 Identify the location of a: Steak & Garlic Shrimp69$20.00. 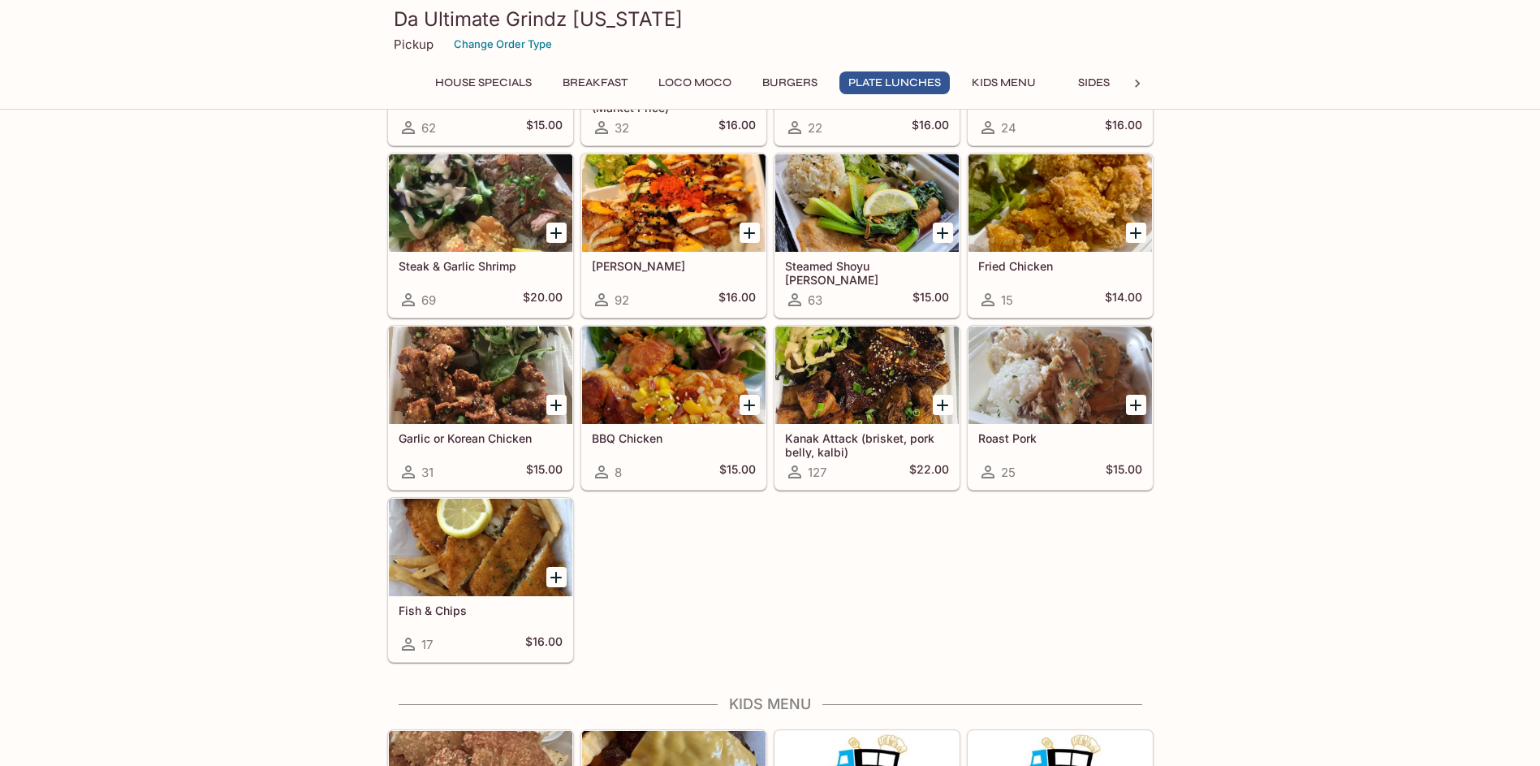
(481, 235).